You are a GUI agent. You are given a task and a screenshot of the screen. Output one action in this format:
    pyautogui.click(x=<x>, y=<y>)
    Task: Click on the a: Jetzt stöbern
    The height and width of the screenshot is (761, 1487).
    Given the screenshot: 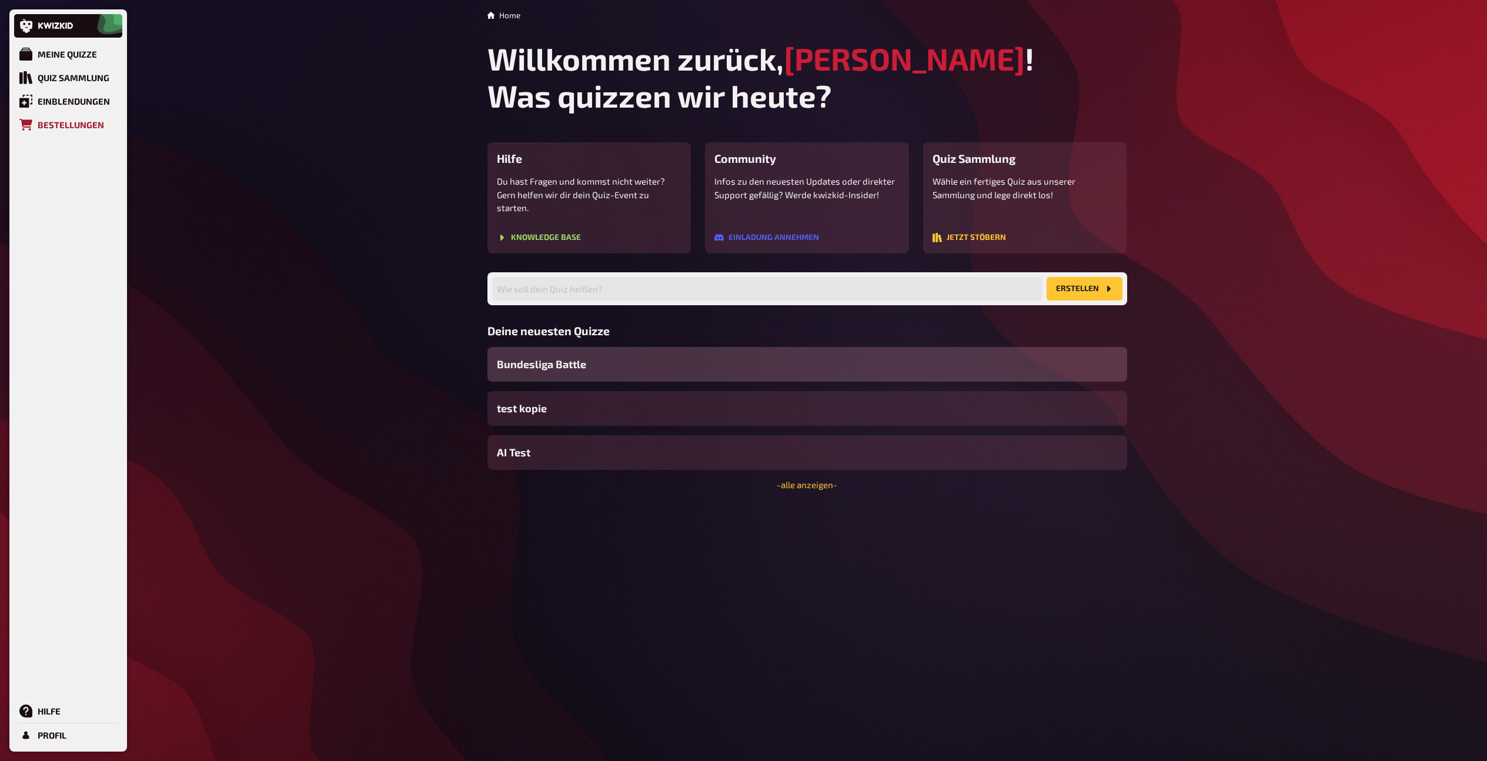 What is the action you would take?
    pyautogui.click(x=969, y=239)
    